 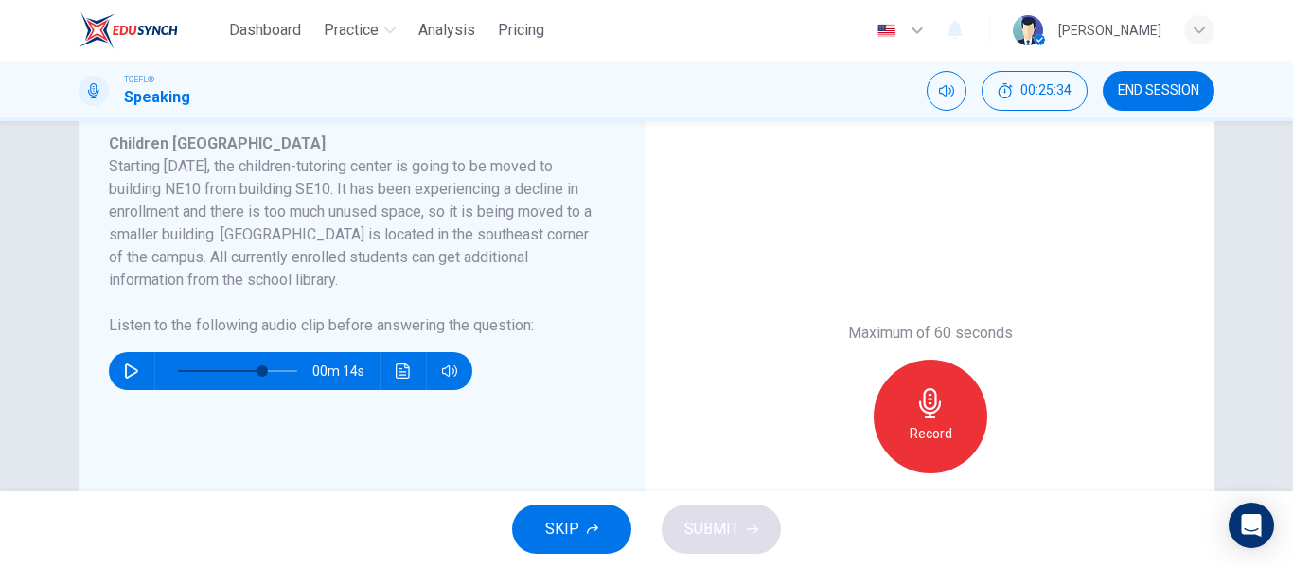 What do you see at coordinates (128, 30) in the screenshot?
I see `img: EduSynch logo` at bounding box center [128, 30].